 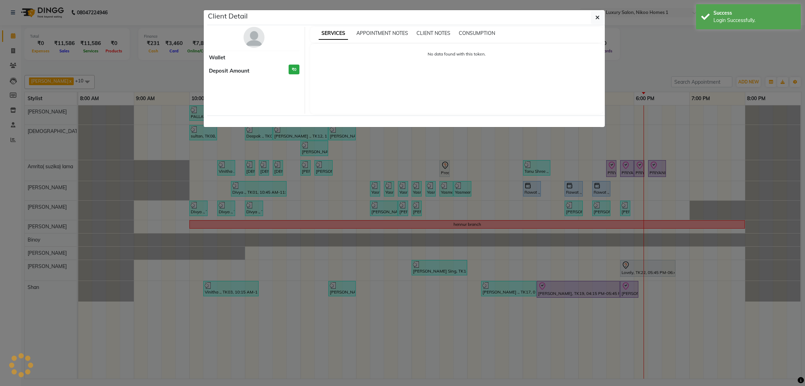 I want to click on span: Deposit Amount, so click(x=229, y=71).